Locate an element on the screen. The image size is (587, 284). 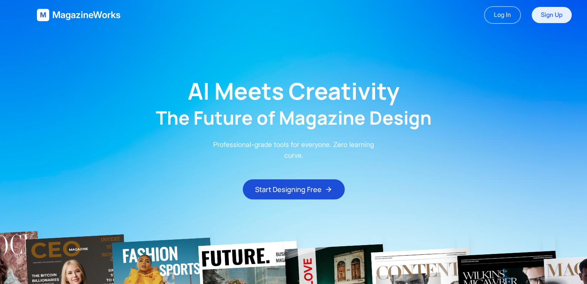
h1: AI Meets Creativity is located at coordinates (293, 91).